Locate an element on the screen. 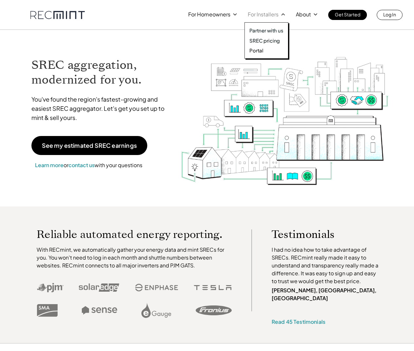 This screenshot has width=414, height=351. a: See my estimated SREC earnings is located at coordinates (89, 145).